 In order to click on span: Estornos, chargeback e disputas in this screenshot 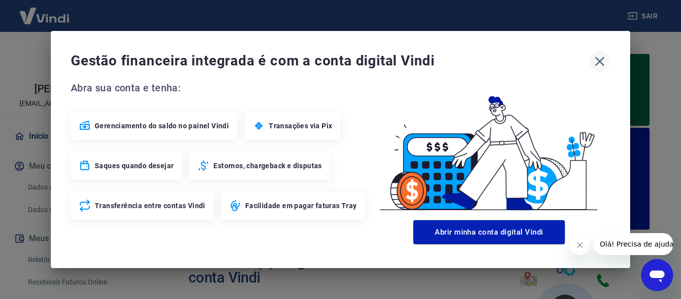, I will do `click(267, 166)`.